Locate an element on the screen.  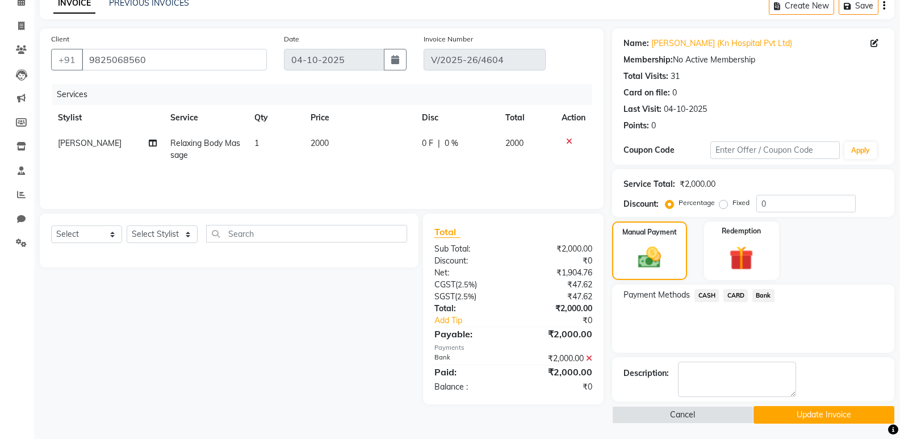
label: Manual Payment is located at coordinates (650, 232).